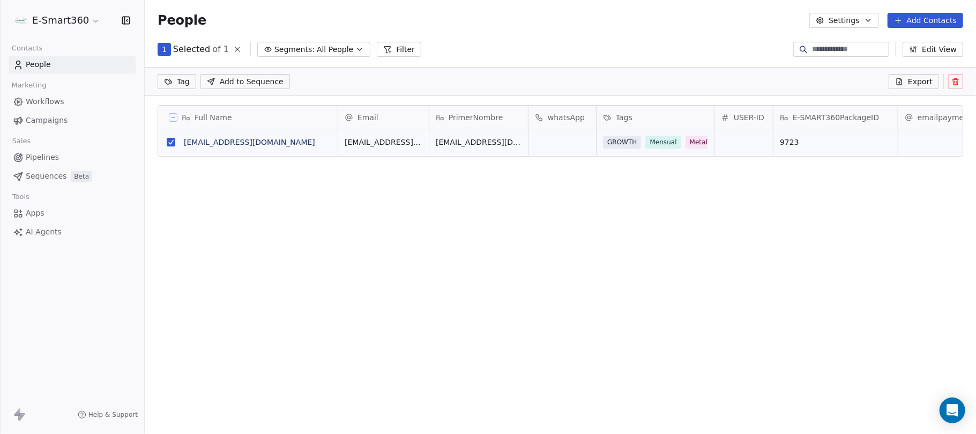  Describe the element at coordinates (183, 81) in the screenshot. I see `span: Tag` at that location.